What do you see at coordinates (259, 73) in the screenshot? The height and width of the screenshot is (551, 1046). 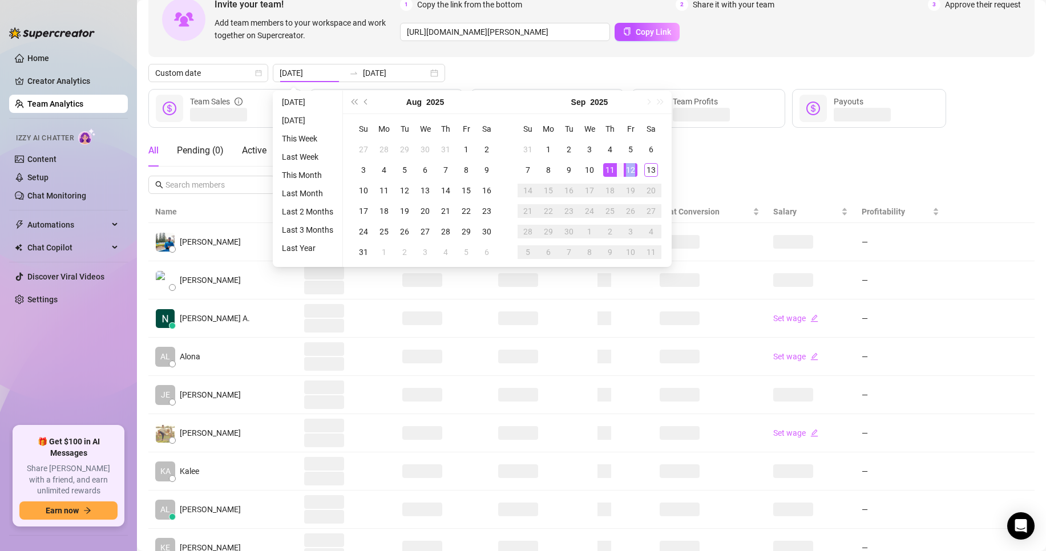 I see `span: calendar` at bounding box center [259, 73].